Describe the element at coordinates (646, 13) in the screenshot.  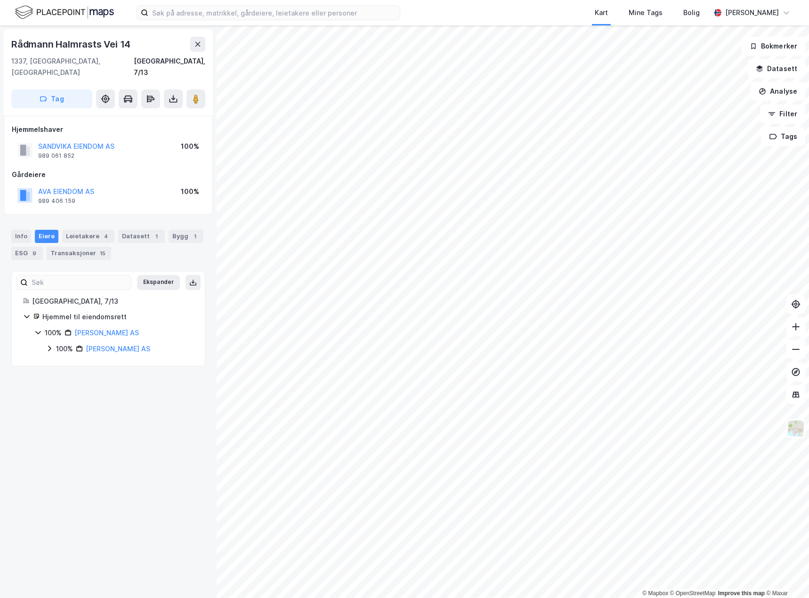
I see `div: Mine Tags` at that location.